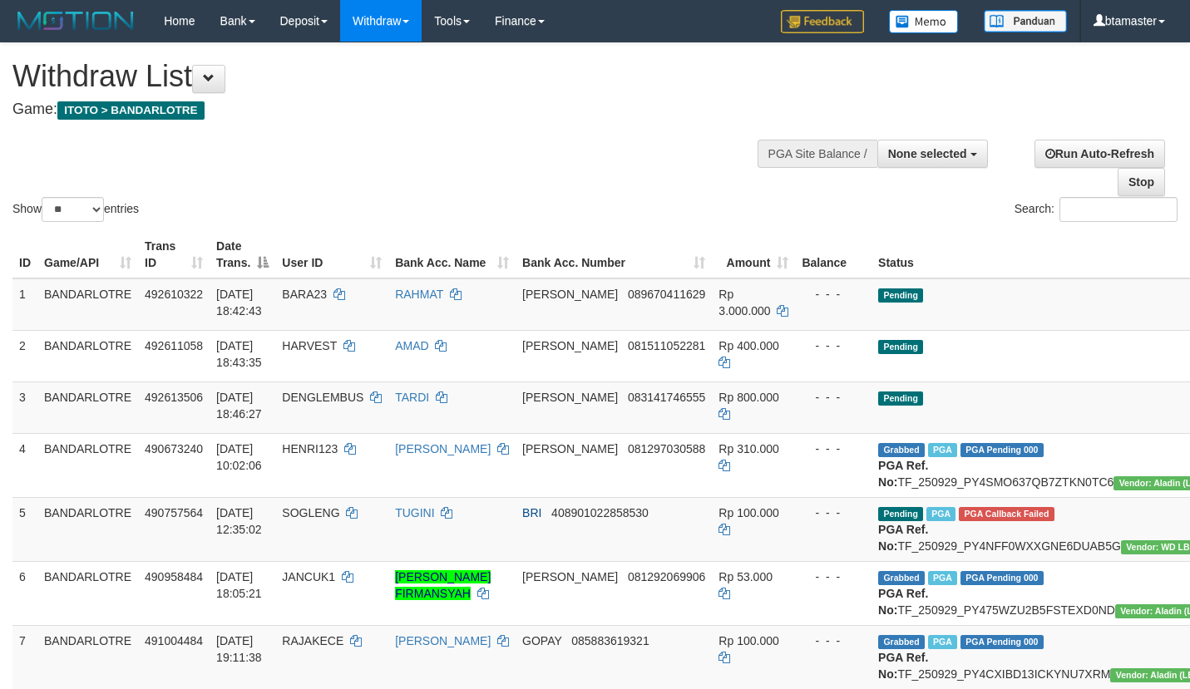 The image size is (1190, 689). I want to click on button: None selected, so click(932, 154).